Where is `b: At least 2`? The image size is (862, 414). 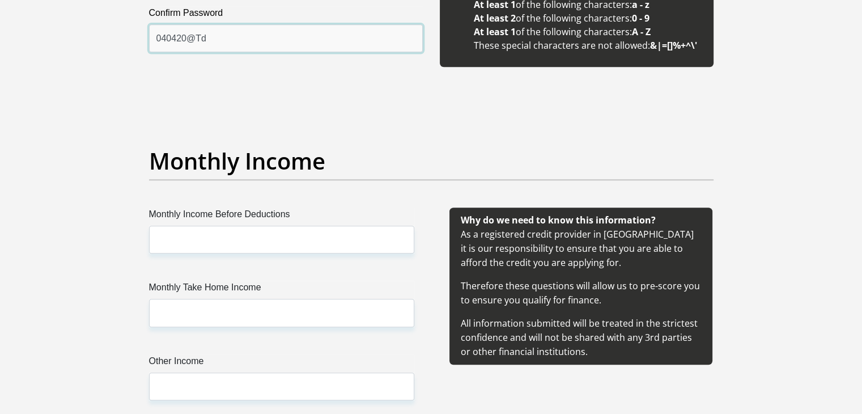 b: At least 2 is located at coordinates (495, 18).